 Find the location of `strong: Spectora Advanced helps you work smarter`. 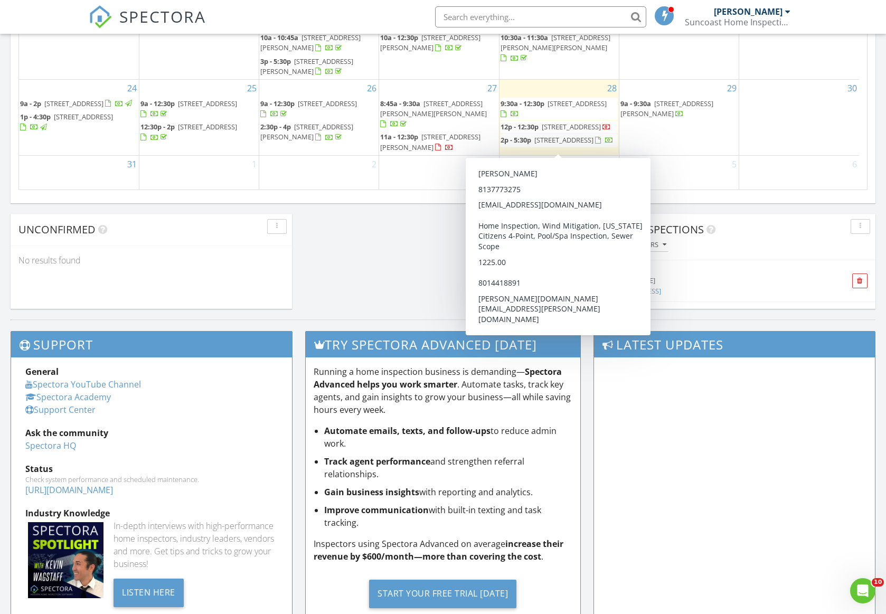

strong: Spectora Advanced helps you work smarter is located at coordinates (438, 378).